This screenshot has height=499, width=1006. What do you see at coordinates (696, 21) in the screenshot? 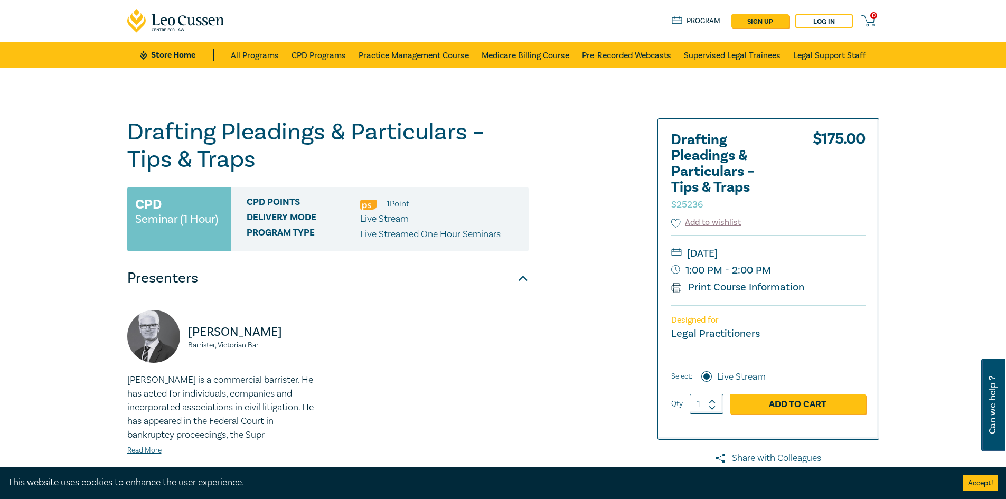
I see `a: Program` at bounding box center [696, 21].